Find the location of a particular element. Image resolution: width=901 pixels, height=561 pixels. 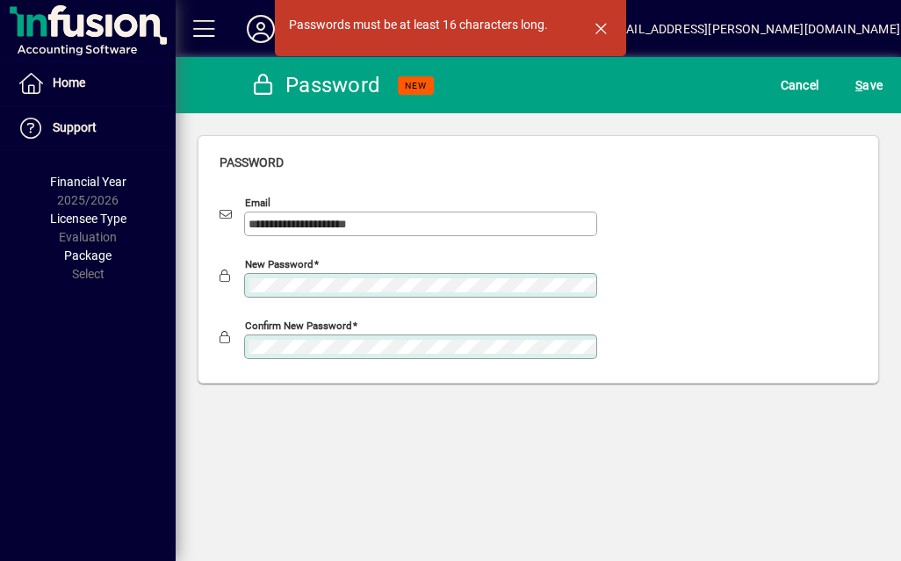

span: NEW is located at coordinates (415, 85).